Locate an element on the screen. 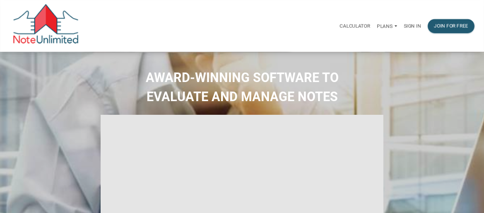 The height and width of the screenshot is (213, 484). p: Sign in is located at coordinates (412, 26).